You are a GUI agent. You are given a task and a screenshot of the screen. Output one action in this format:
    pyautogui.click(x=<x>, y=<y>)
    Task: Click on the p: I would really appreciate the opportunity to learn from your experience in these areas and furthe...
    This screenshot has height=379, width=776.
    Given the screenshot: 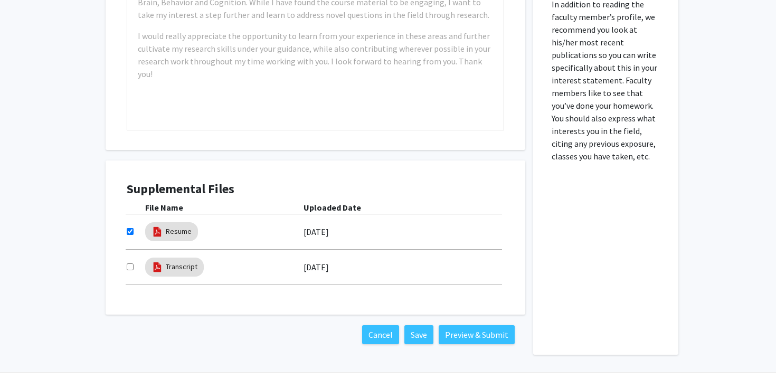 What is the action you would take?
    pyautogui.click(x=315, y=55)
    